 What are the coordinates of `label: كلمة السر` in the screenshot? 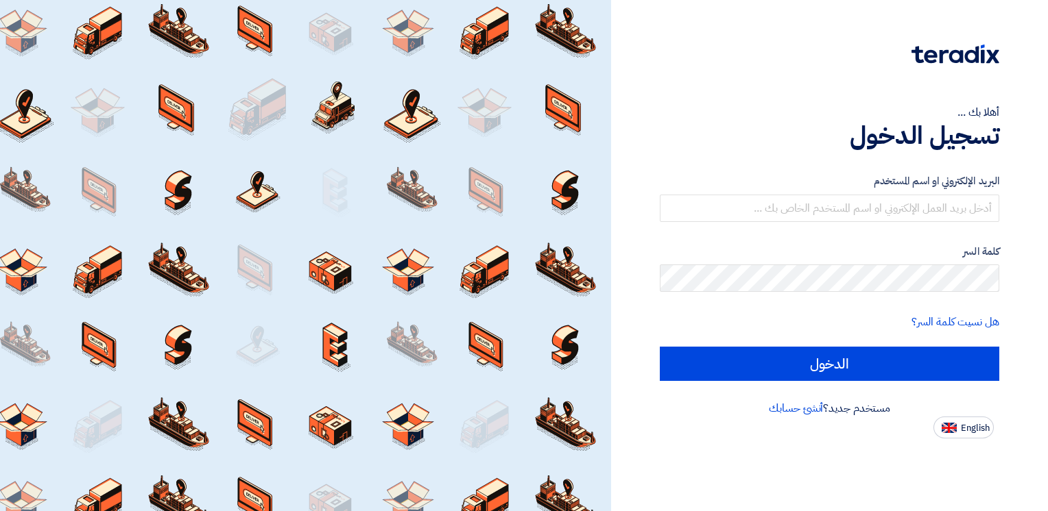 It's located at (829, 252).